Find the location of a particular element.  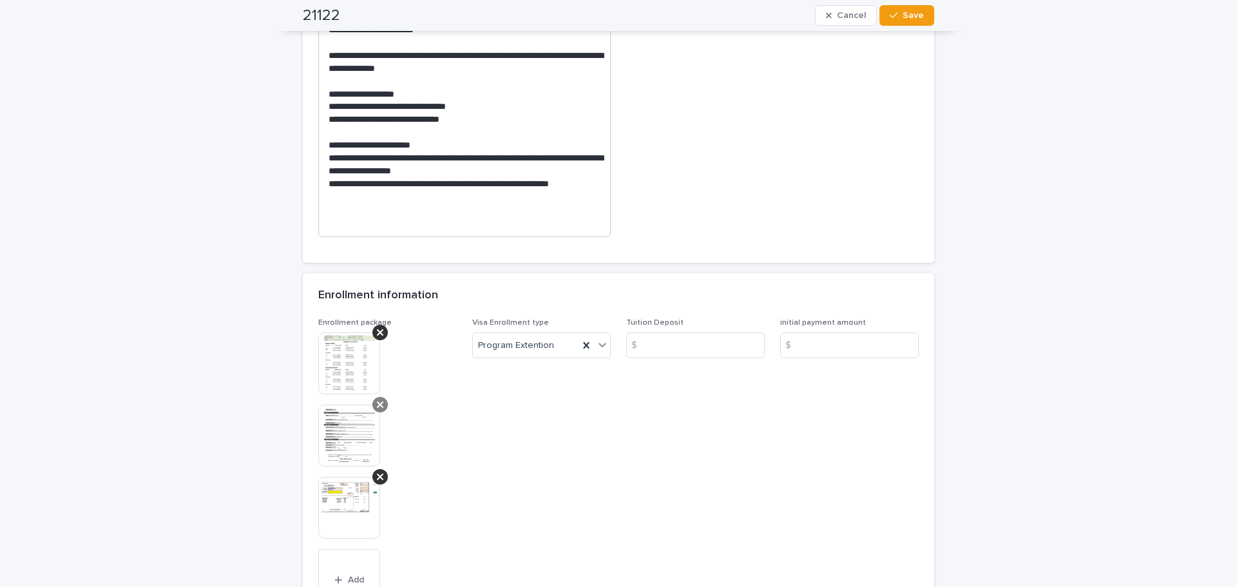

span: Program Extention is located at coordinates (516, 345).